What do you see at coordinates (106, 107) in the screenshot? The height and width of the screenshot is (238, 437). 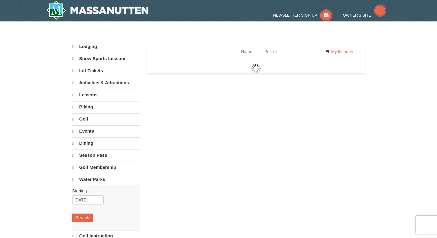 I see `a: Biking` at bounding box center [106, 107].